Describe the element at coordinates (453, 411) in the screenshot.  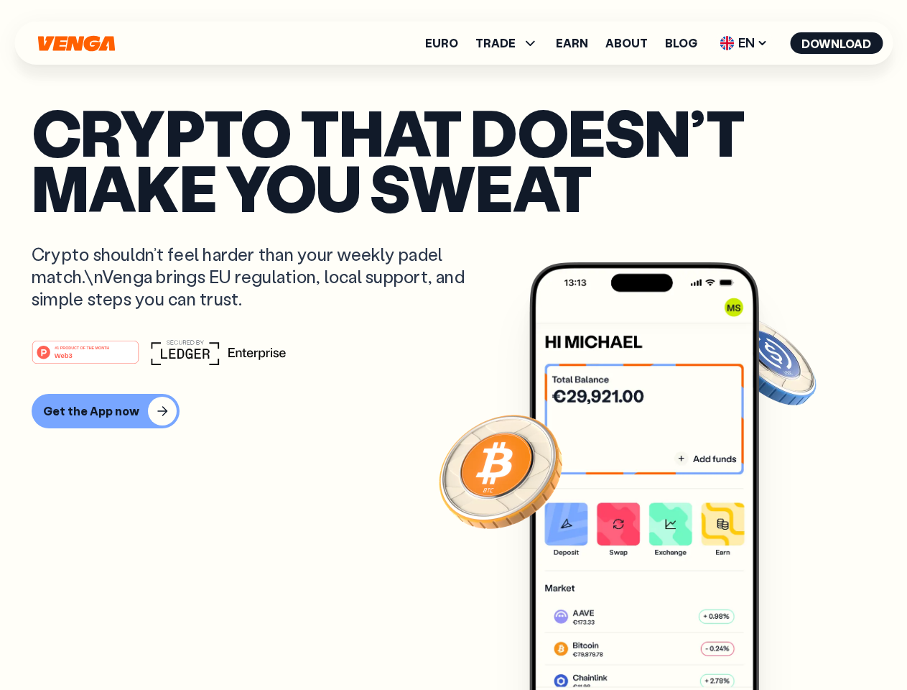
I see `a: Get the App now` at that location.